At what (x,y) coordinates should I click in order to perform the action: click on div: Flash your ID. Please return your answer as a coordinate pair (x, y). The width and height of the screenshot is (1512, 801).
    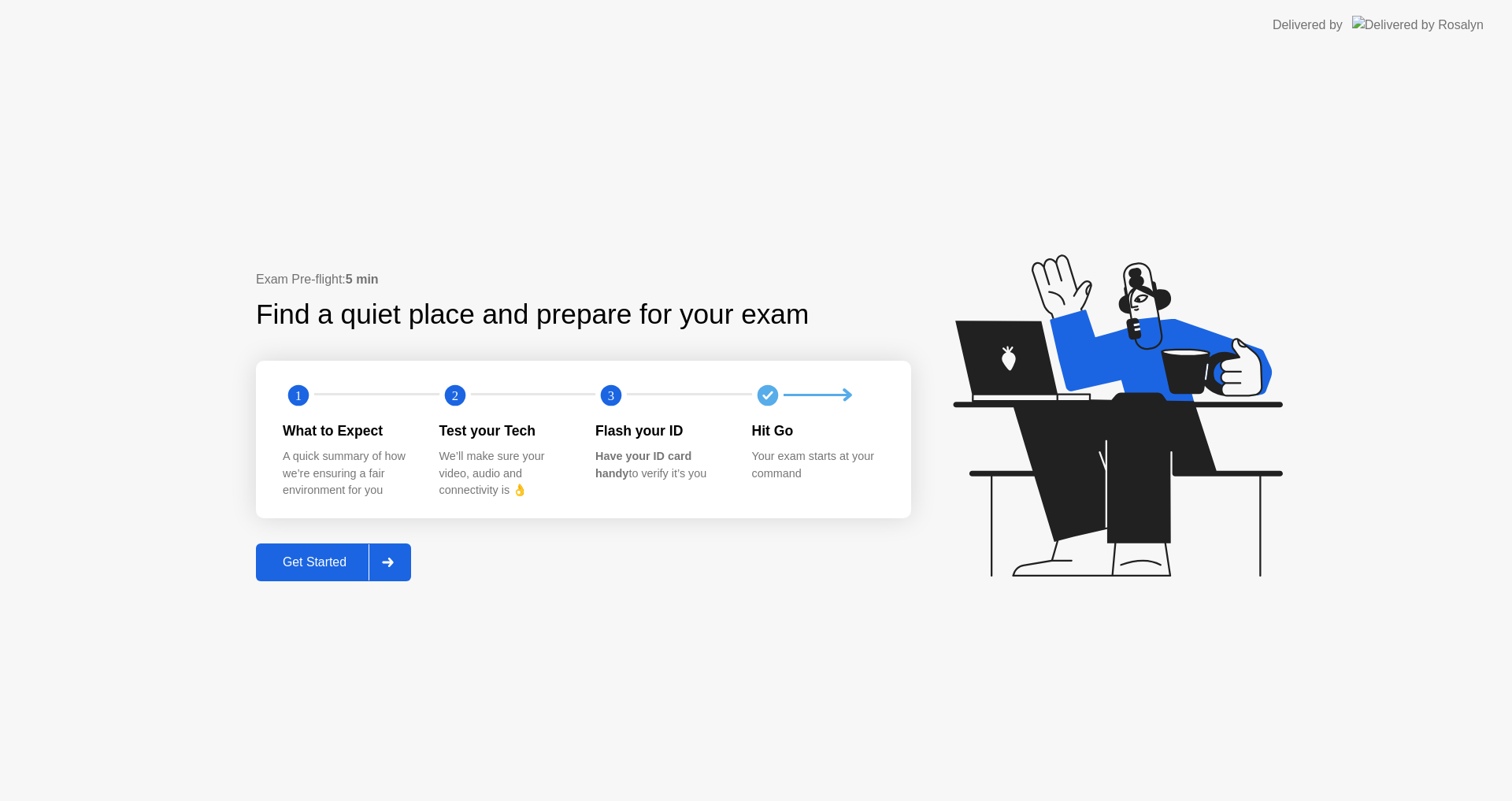
    Looking at the image, I should click on (661, 431).